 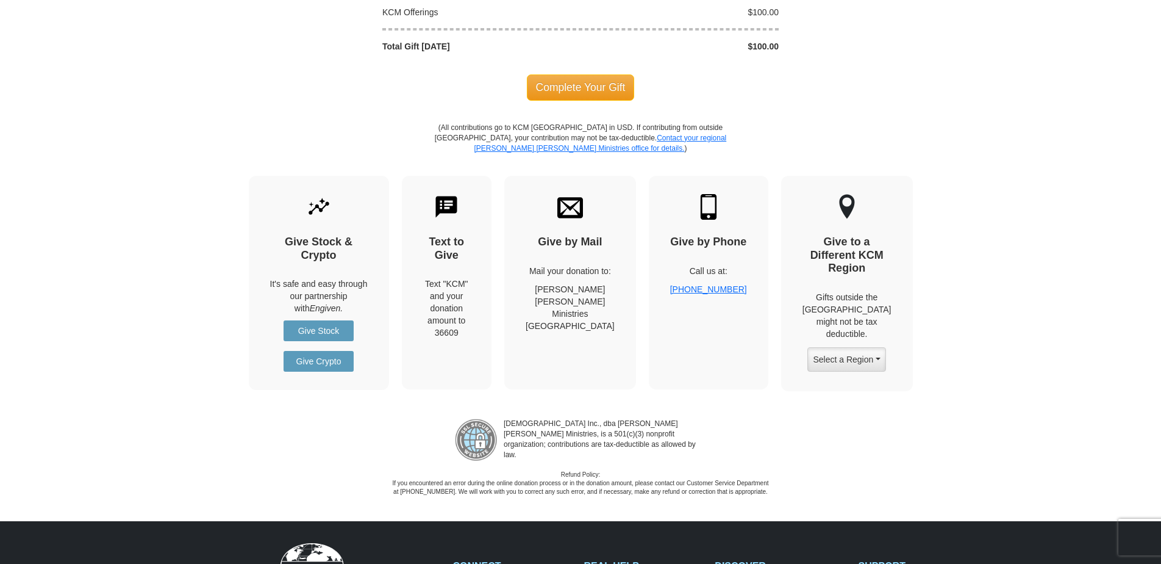 I want to click on h4: Give by Mail, so click(x=570, y=242).